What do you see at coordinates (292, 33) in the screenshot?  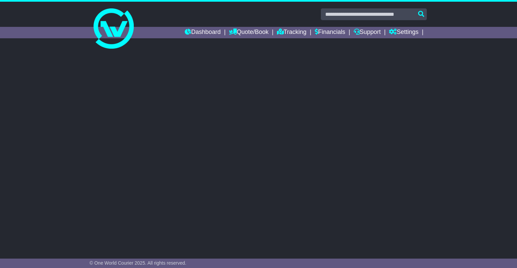 I see `a: Tracking` at bounding box center [292, 33].